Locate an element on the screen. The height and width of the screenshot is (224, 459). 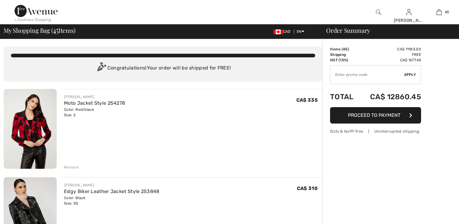
div: Remove is located at coordinates (71, 167).